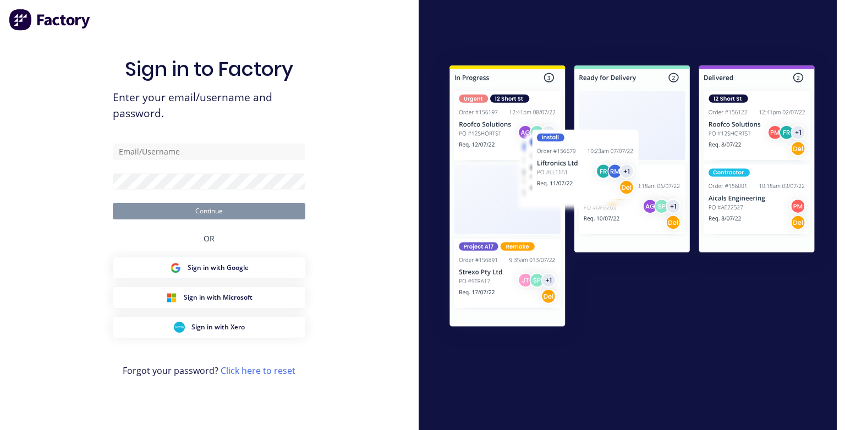  I want to click on a: Click here to reset, so click(258, 371).